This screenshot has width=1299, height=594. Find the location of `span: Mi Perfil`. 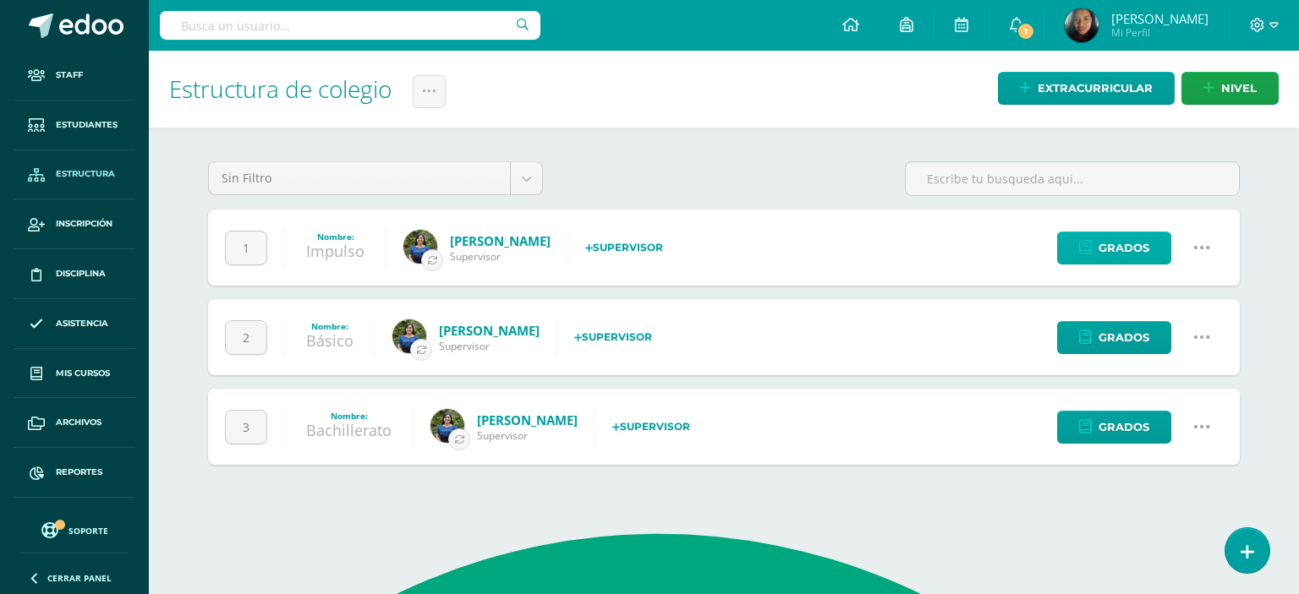

span: Mi Perfil is located at coordinates (1159, 32).